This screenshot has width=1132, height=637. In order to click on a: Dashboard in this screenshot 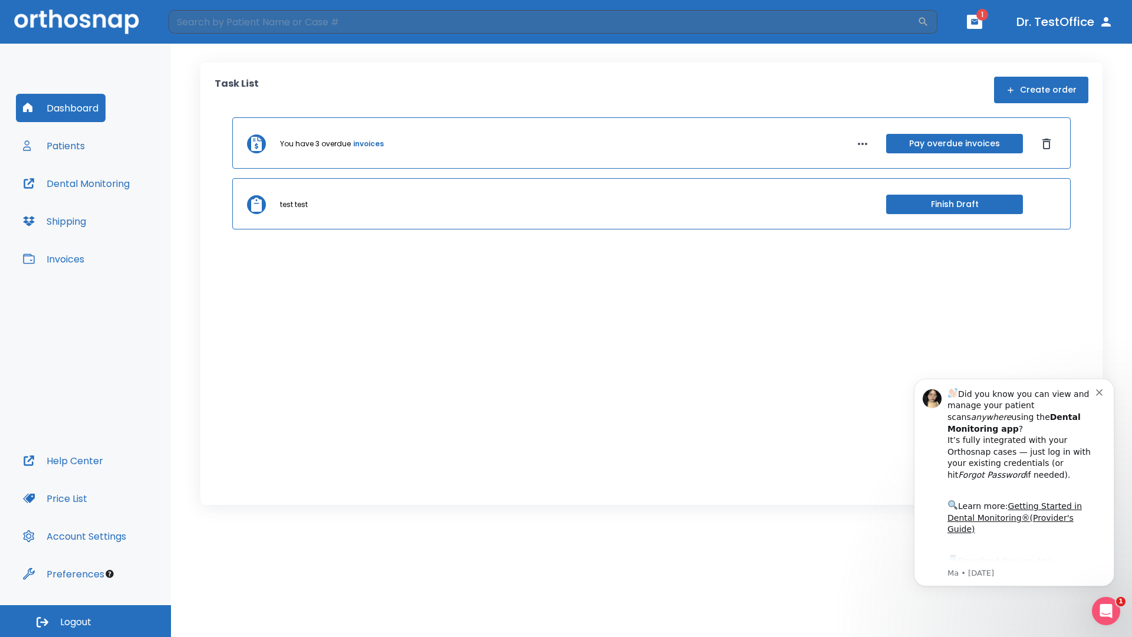, I will do `click(61, 108)`.